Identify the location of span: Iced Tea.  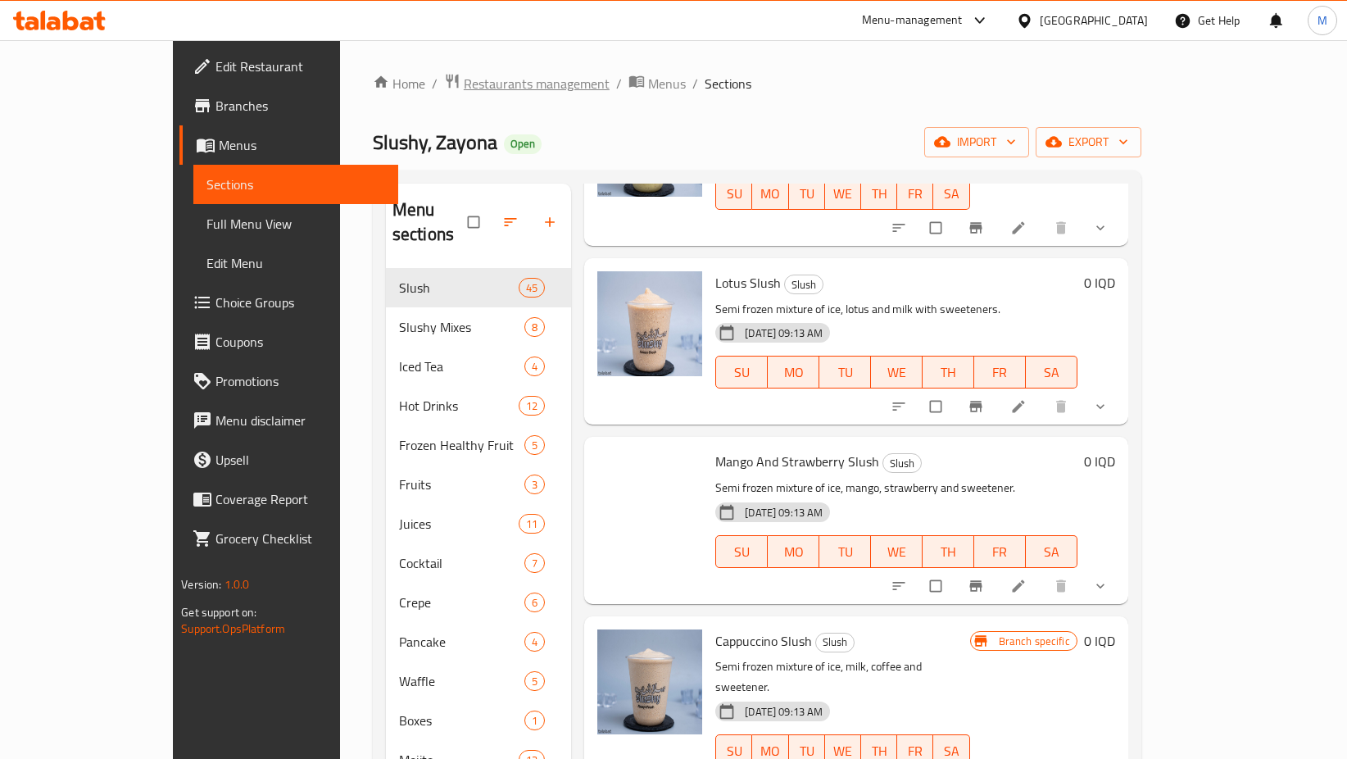
(461, 366).